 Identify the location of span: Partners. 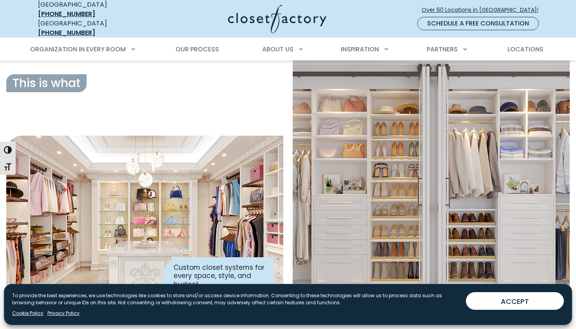
(442, 49).